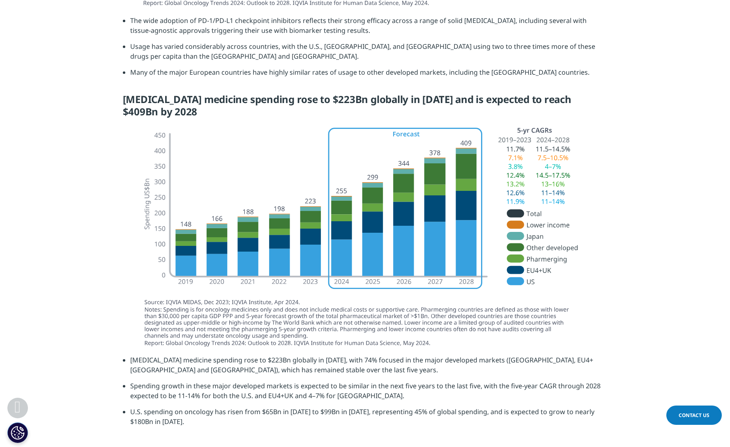 Image resolution: width=730 pixels, height=447 pixels. I want to click on button: Cookies Settings, so click(18, 433).